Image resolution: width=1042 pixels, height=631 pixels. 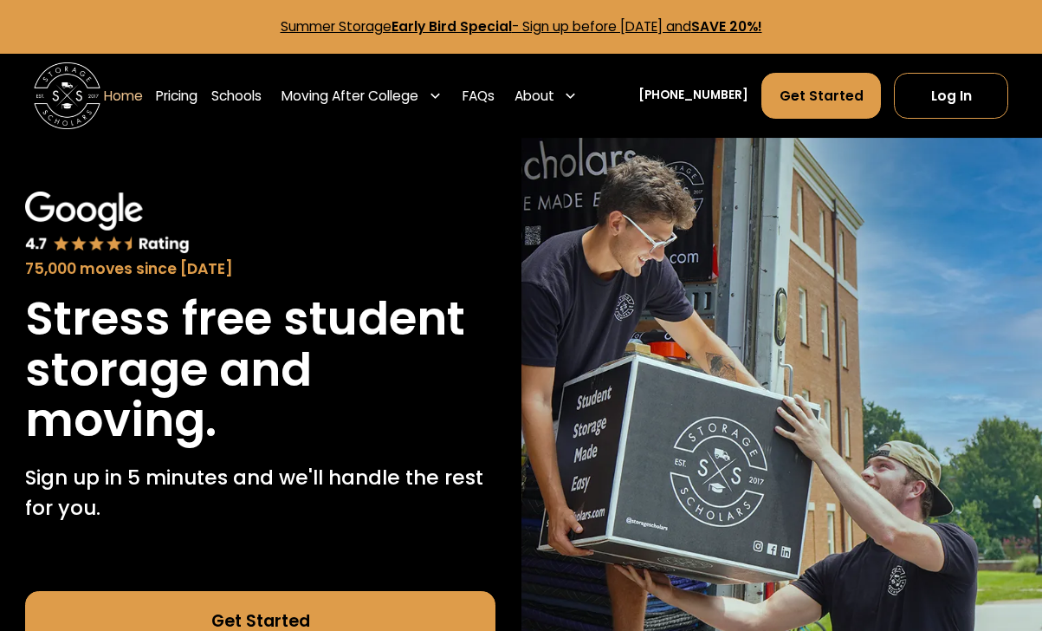 I want to click on a: Schools, so click(x=237, y=95).